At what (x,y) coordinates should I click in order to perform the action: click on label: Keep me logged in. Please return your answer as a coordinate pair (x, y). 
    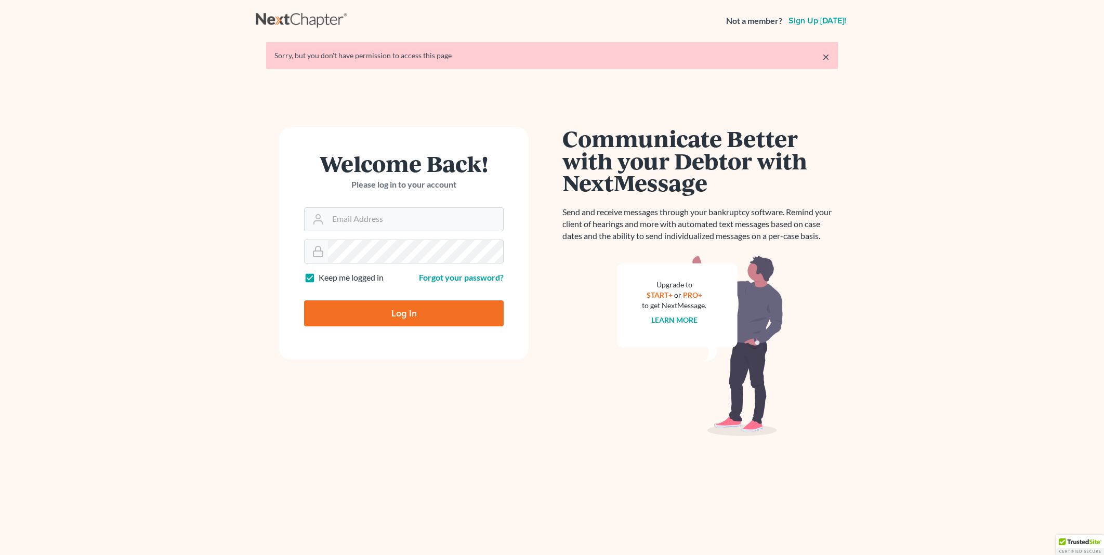
    Looking at the image, I should click on (351, 278).